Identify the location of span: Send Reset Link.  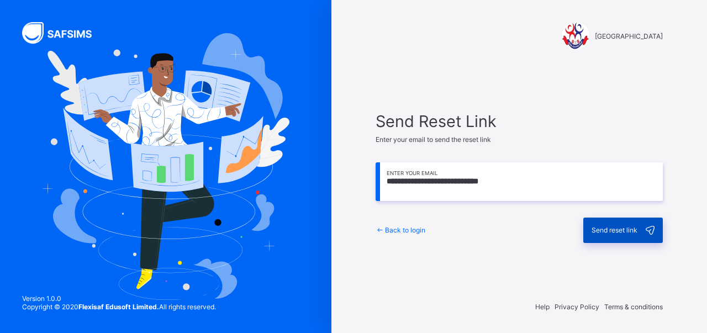
(519, 121).